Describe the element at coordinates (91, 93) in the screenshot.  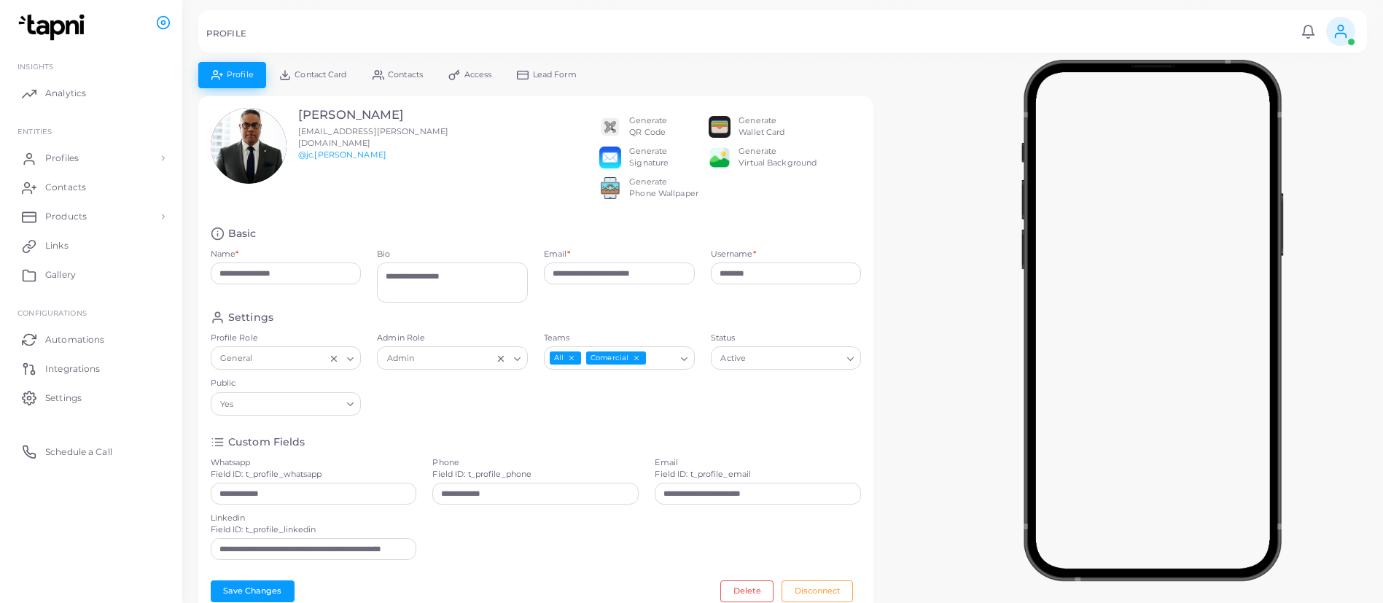
I see `a: Analytics` at that location.